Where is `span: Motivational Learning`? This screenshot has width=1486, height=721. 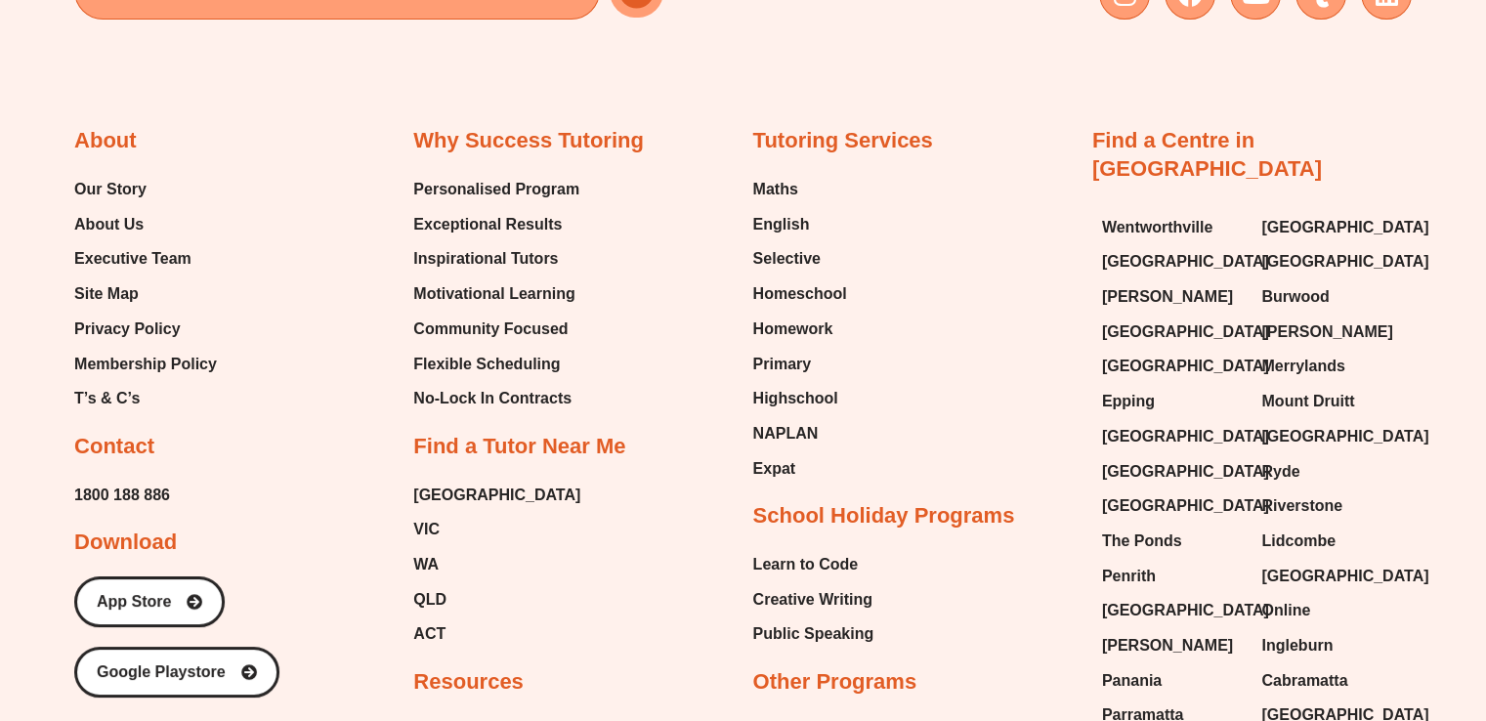 span: Motivational Learning is located at coordinates (493, 294).